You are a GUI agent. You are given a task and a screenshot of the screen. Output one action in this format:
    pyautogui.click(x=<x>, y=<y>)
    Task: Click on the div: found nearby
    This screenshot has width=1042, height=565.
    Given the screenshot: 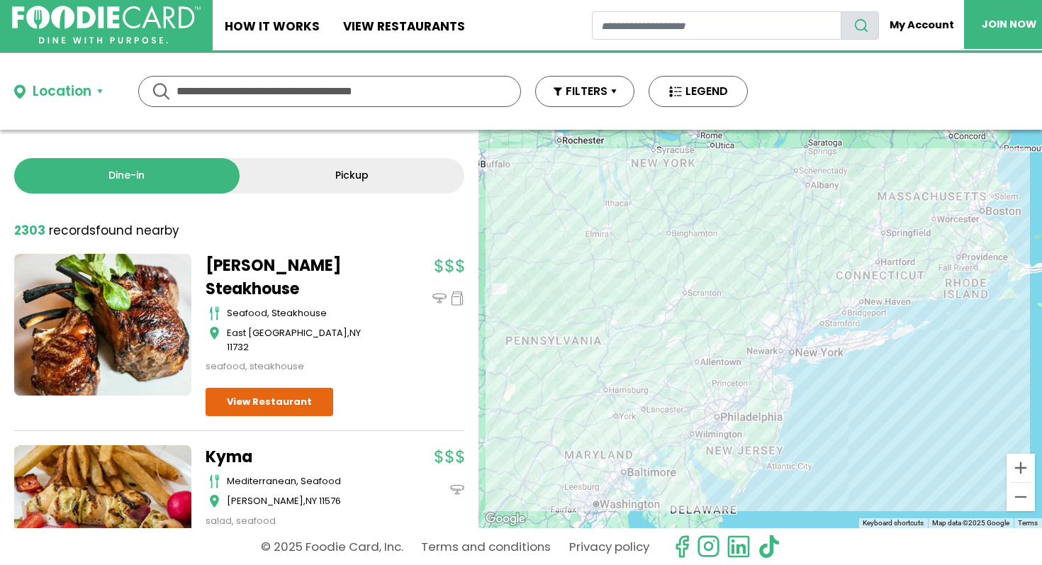 What is the action you would take?
    pyautogui.click(x=96, y=231)
    